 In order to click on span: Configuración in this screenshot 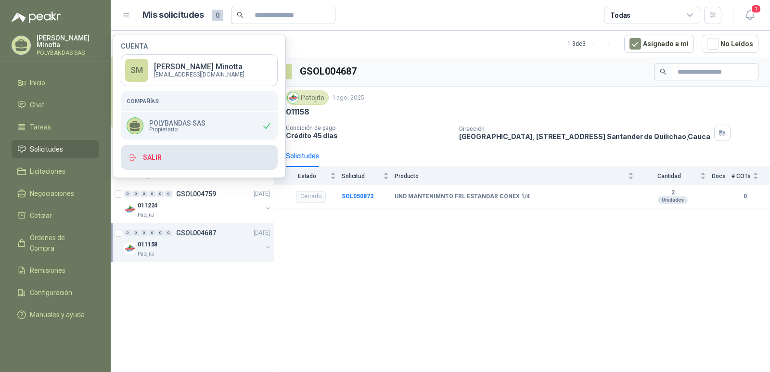, I will do `click(51, 293)`.